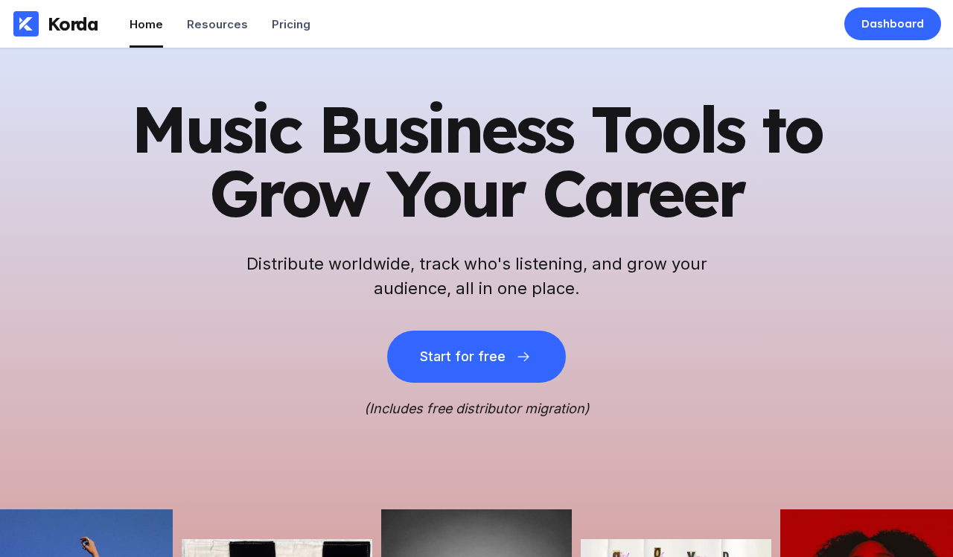 Image resolution: width=953 pixels, height=557 pixels. Describe the element at coordinates (477, 408) in the screenshot. I see `i: (Includes free distributor migration)` at that location.